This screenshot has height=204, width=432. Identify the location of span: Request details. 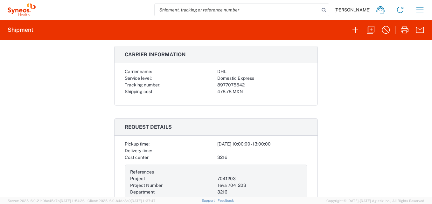
(148, 127).